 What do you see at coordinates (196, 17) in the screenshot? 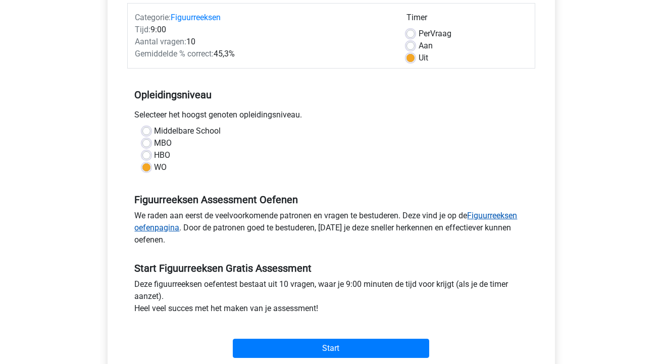
I see `a: Figuurreeksen` at bounding box center [196, 17].